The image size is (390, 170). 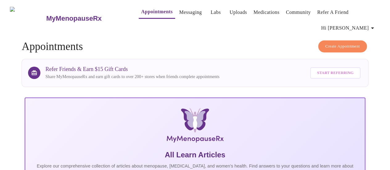 What do you see at coordinates (74, 18) in the screenshot?
I see `h3: MyMenopauseRx` at bounding box center [74, 18].